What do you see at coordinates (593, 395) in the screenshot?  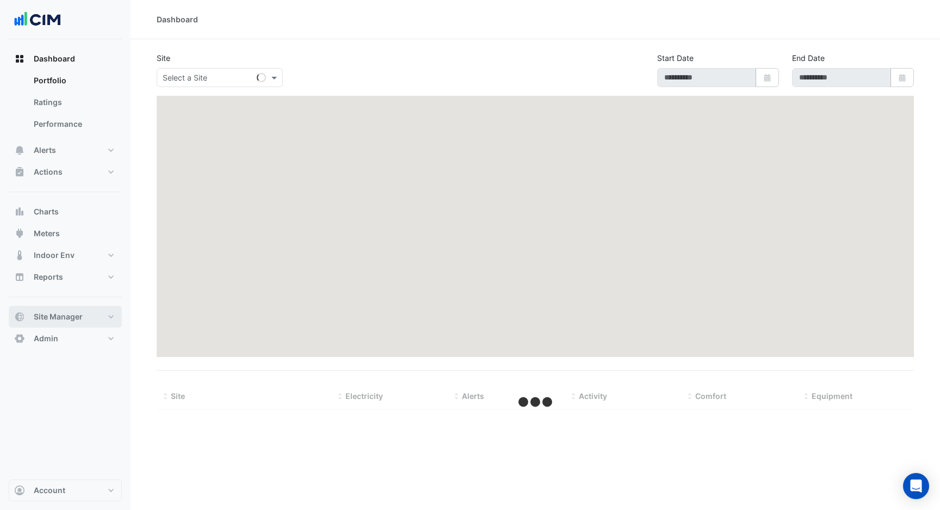 I see `span: Activity` at bounding box center [593, 395].